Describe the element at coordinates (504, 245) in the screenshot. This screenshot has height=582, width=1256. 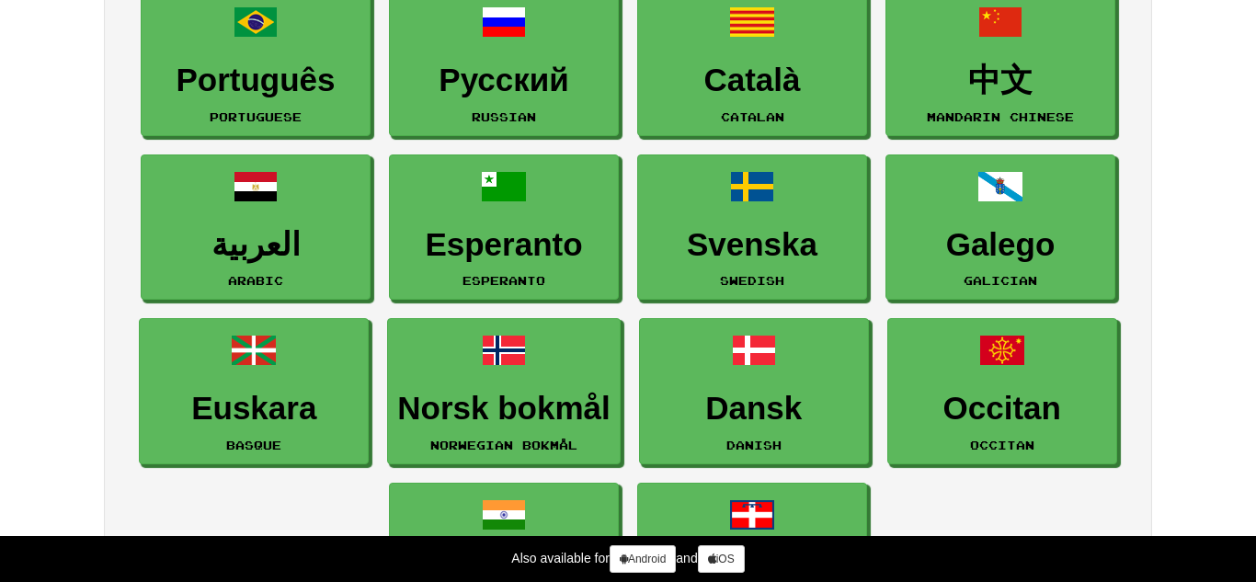
I see `h3: Esperanto` at that location.